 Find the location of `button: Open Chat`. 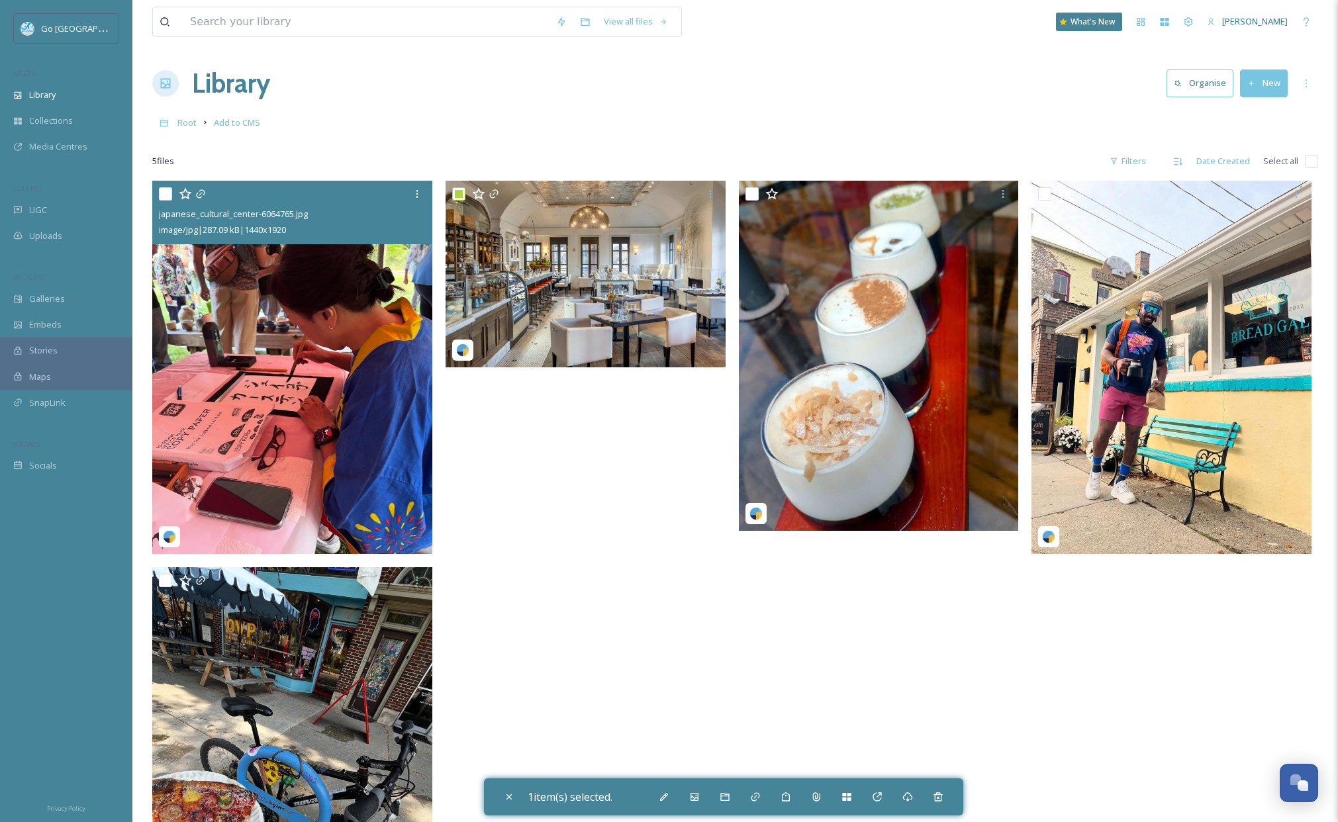

button: Open Chat is located at coordinates (1299, 783).